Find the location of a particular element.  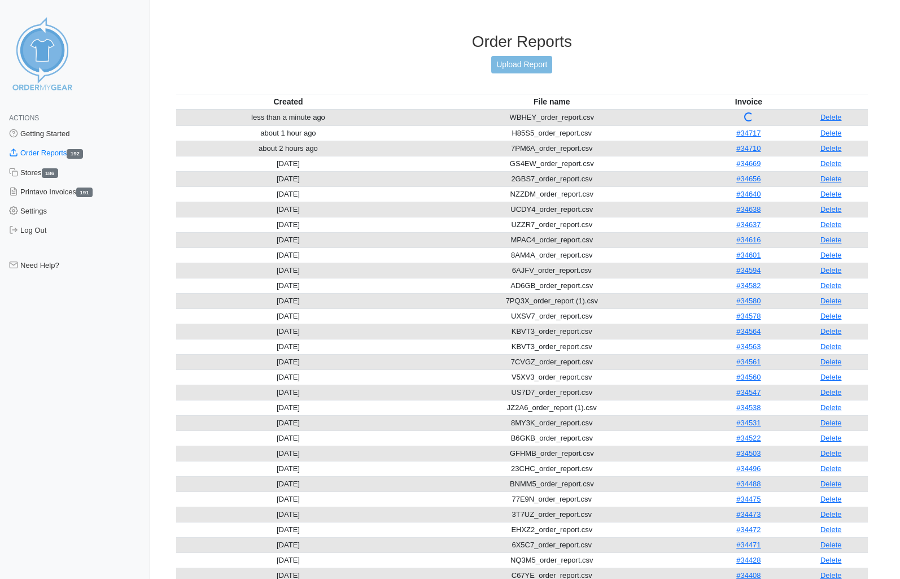

a: #34560 is located at coordinates (748, 377).